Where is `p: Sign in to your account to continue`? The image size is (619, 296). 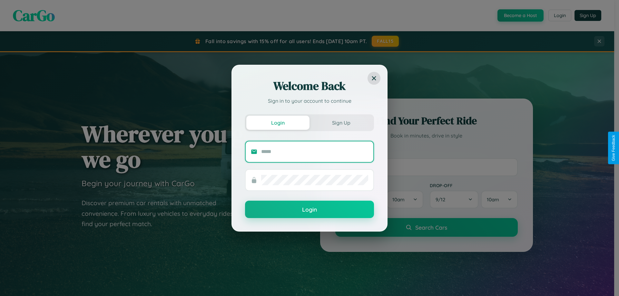 p: Sign in to your account to continue is located at coordinates (309, 101).